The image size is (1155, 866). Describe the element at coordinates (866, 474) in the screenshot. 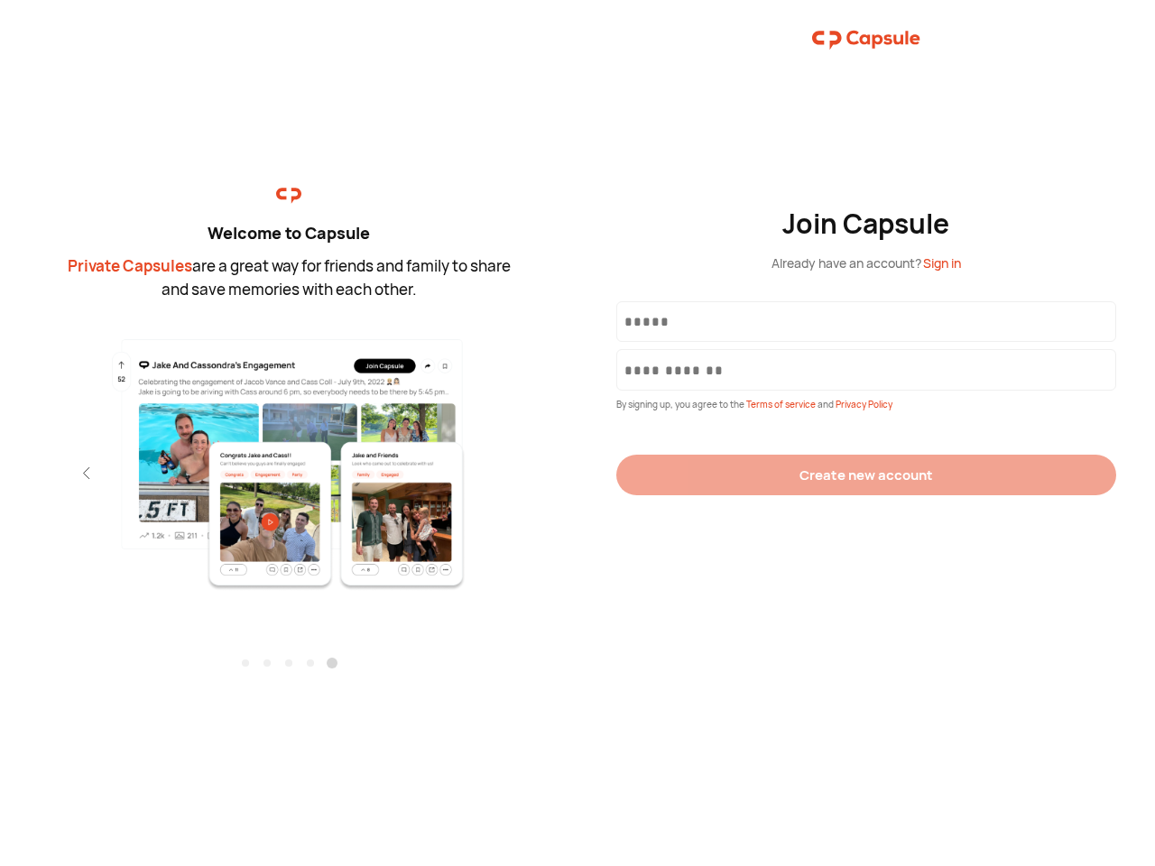

I see `div: Create new account` at that location.